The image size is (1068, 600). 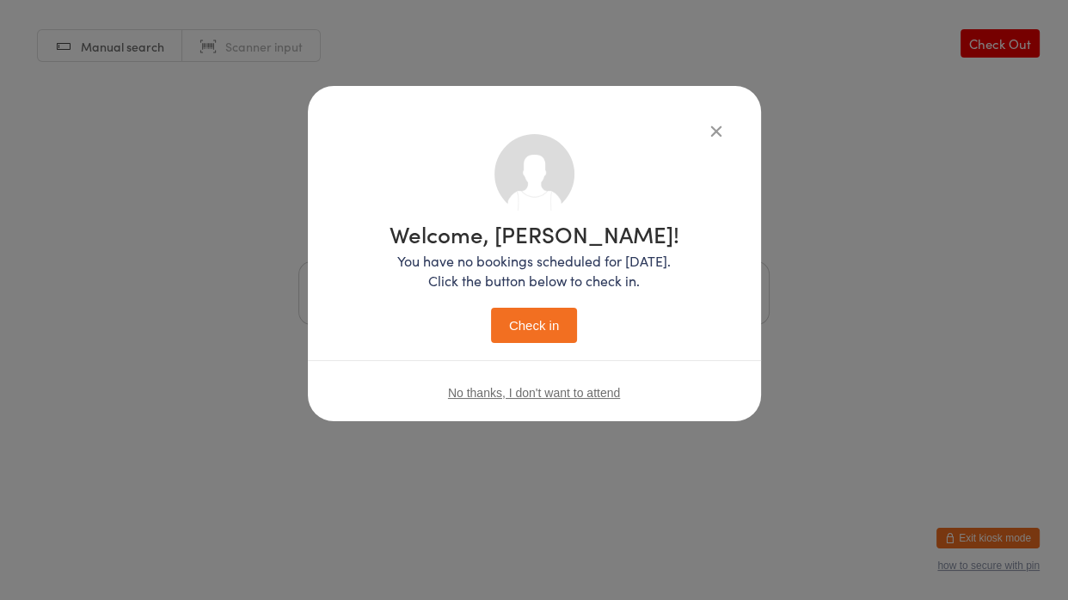 What do you see at coordinates (534, 393) in the screenshot?
I see `span: No thanks, I don't want to attend` at bounding box center [534, 393].